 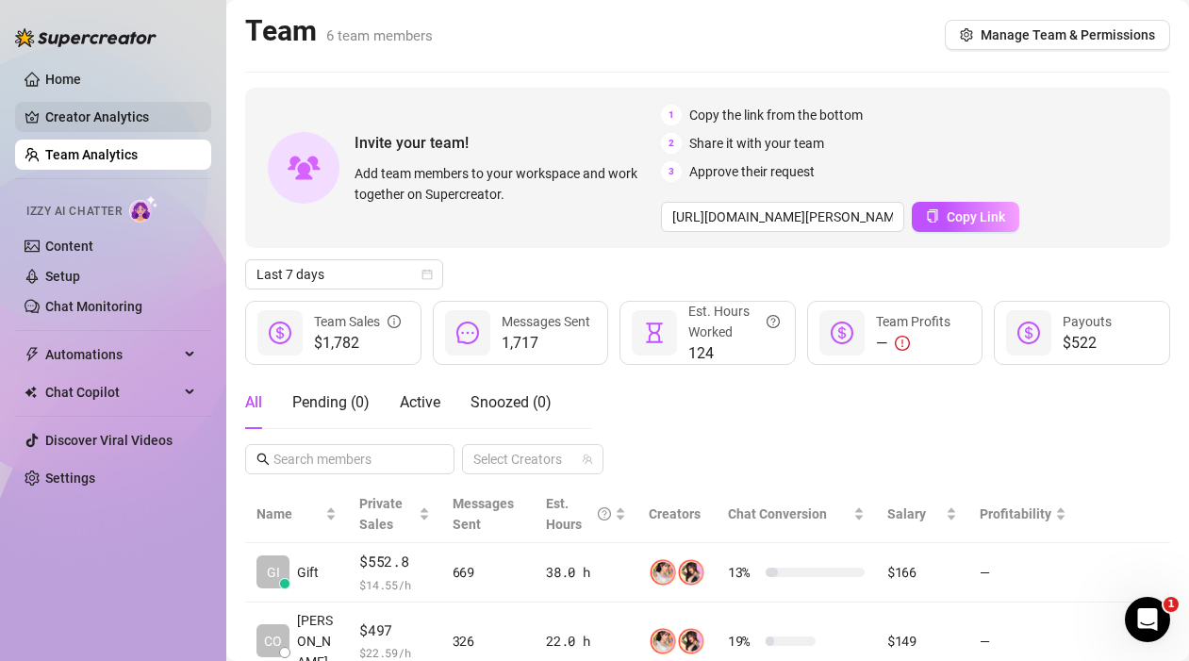 What do you see at coordinates (966, 35) in the screenshot?
I see `span: setting` at bounding box center [966, 35].